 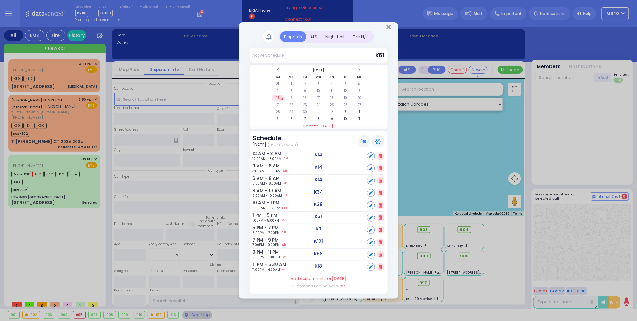 I want to click on span: 10:00AM - 1:00PM, so click(x=266, y=208).